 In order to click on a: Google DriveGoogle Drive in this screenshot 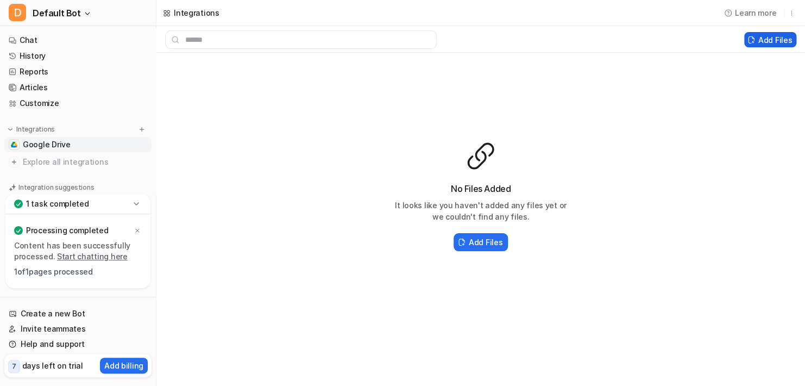, I will do `click(78, 144)`.